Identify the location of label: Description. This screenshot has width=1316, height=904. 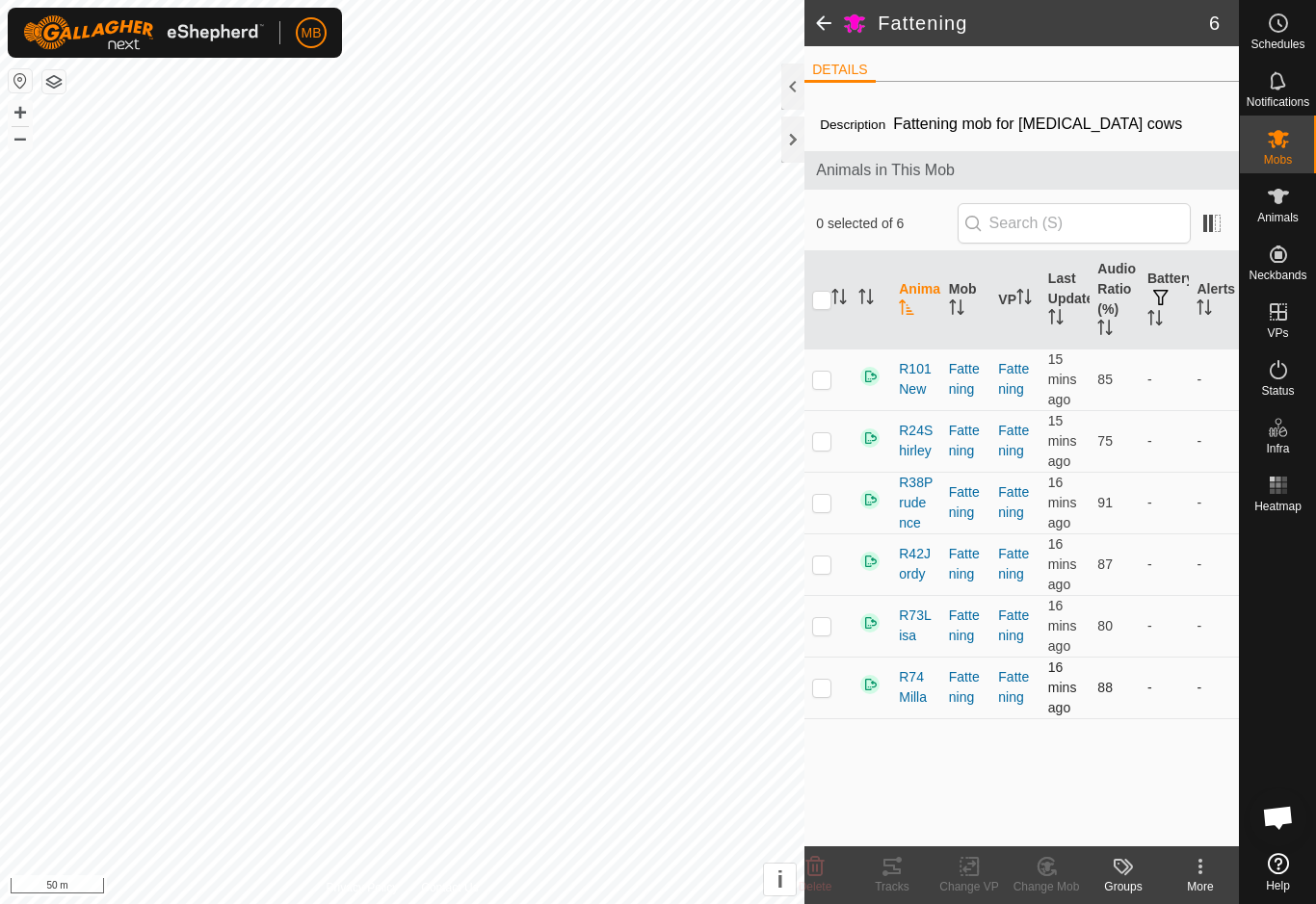
(853, 124).